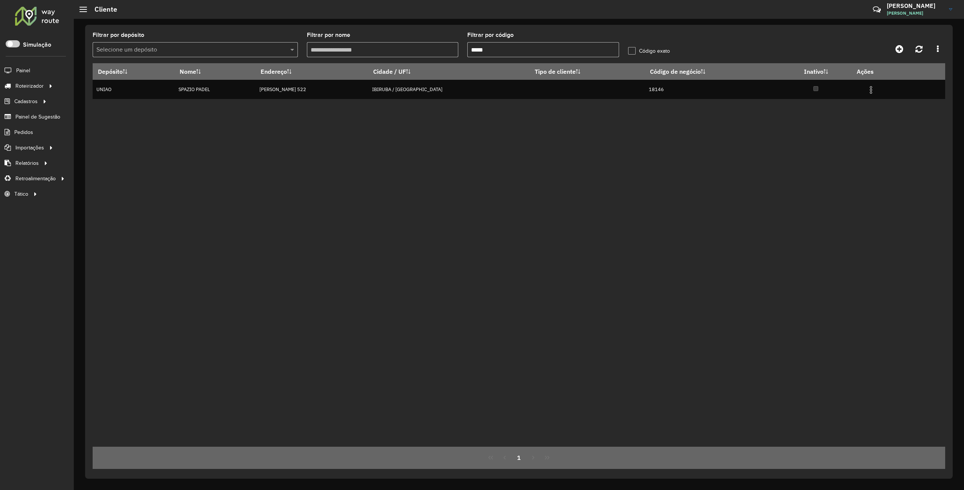  What do you see at coordinates (311, 72) in the screenshot?
I see `th: Endereço` at bounding box center [311, 72].